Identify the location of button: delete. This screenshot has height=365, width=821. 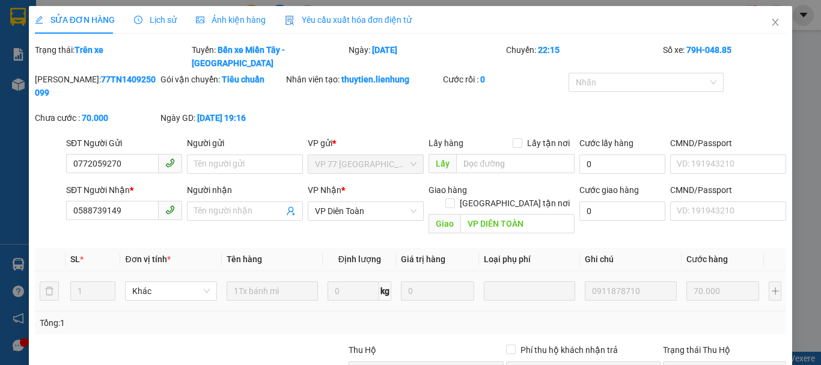
(49, 291).